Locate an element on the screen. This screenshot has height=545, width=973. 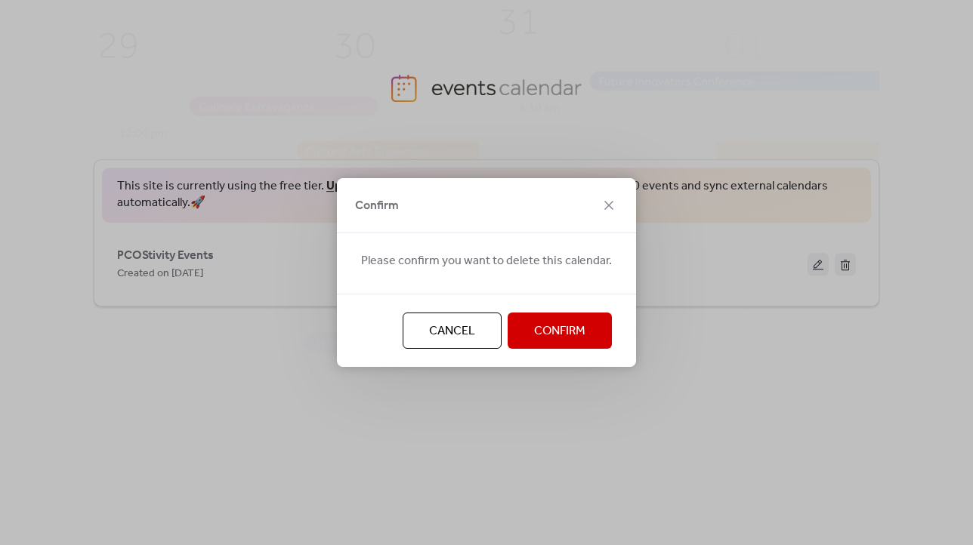
span: Cancel is located at coordinates (452, 332).